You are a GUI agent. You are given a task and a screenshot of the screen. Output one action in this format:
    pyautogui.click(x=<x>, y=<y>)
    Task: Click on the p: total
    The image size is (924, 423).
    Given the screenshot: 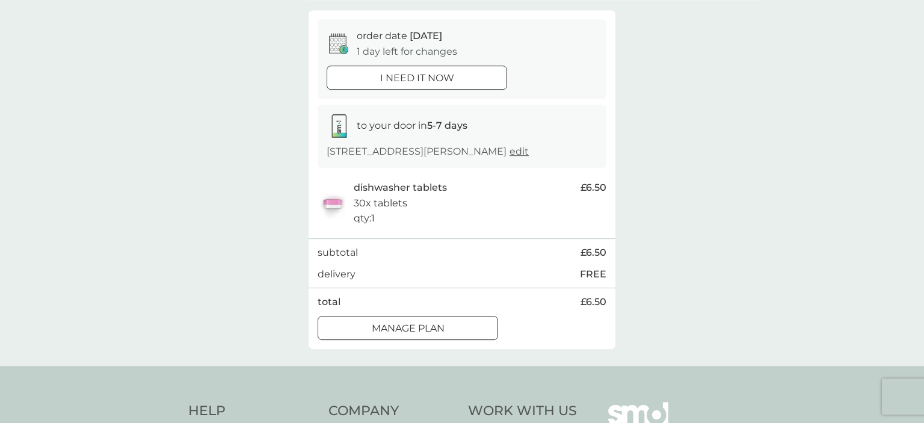 What is the action you would take?
    pyautogui.click(x=329, y=302)
    